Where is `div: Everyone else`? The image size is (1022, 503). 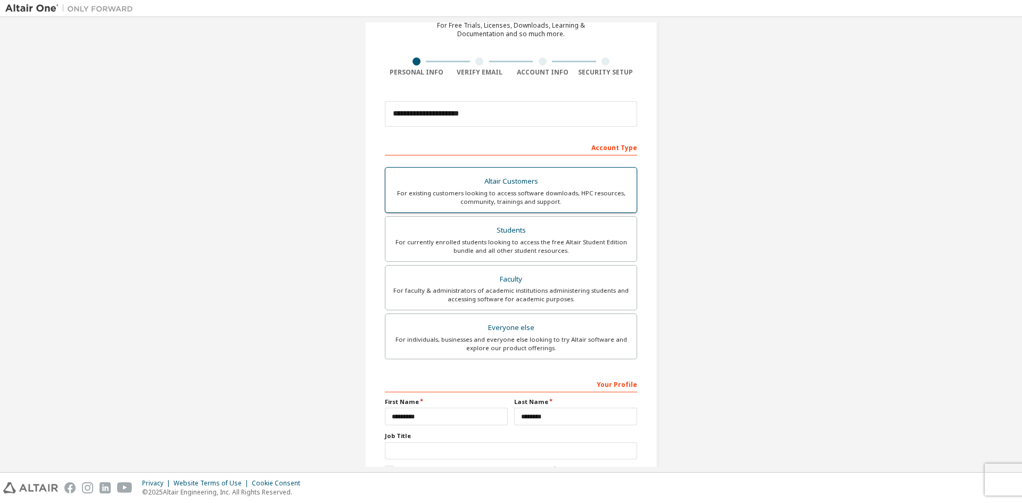
div: Everyone else is located at coordinates (511, 328).